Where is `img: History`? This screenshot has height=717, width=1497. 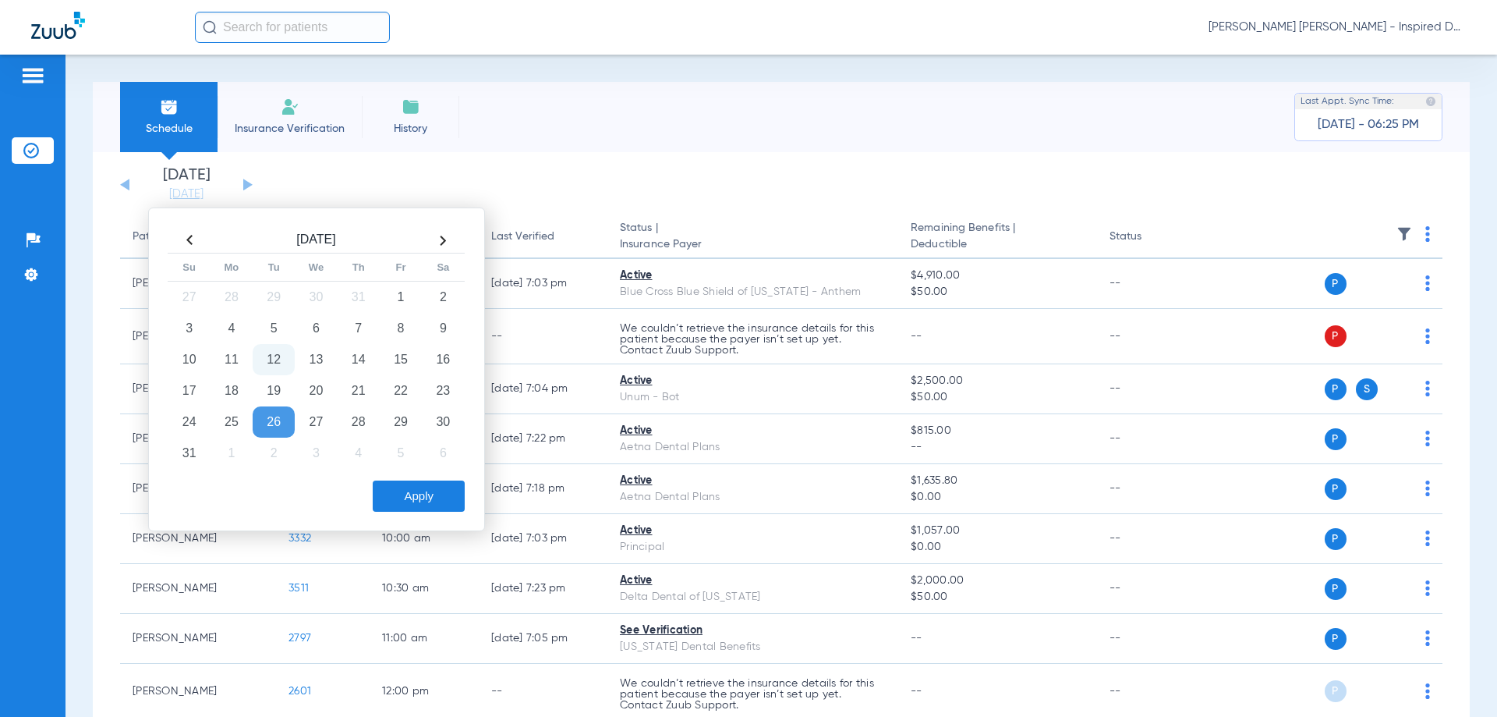
img: History is located at coordinates (411, 107).